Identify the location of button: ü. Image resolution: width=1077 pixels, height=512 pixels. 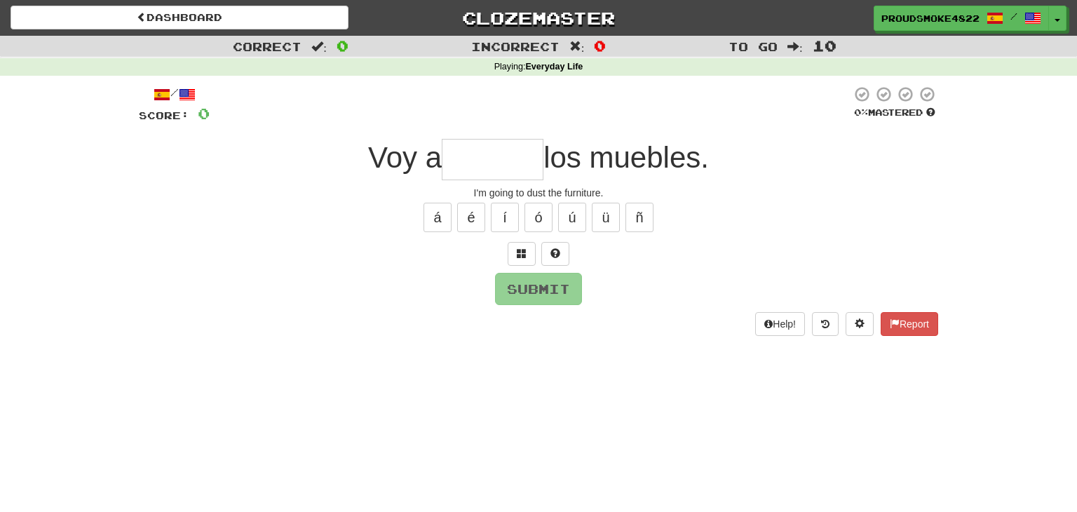
(606, 217).